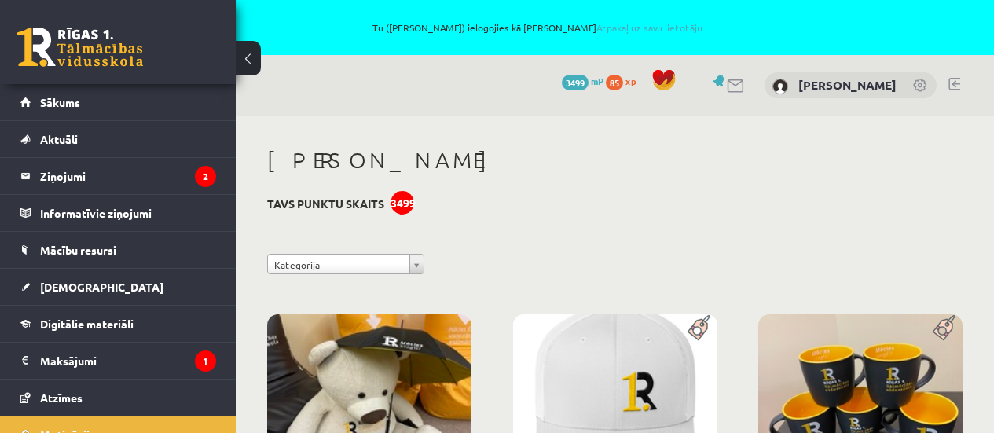 This screenshot has height=433, width=994. I want to click on img: Roberts Kukulis, so click(781, 86).